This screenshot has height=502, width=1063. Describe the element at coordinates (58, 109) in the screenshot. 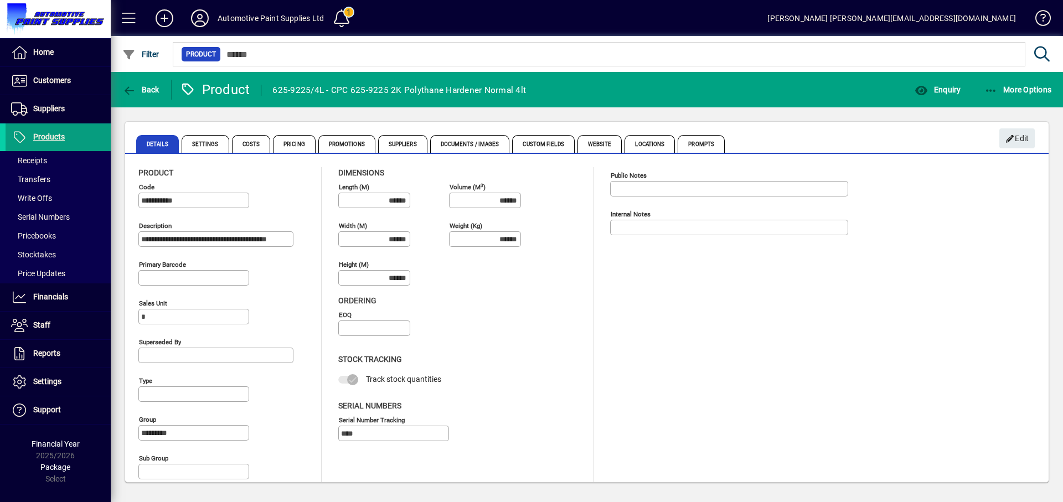

I see `a: Suppliers` at that location.